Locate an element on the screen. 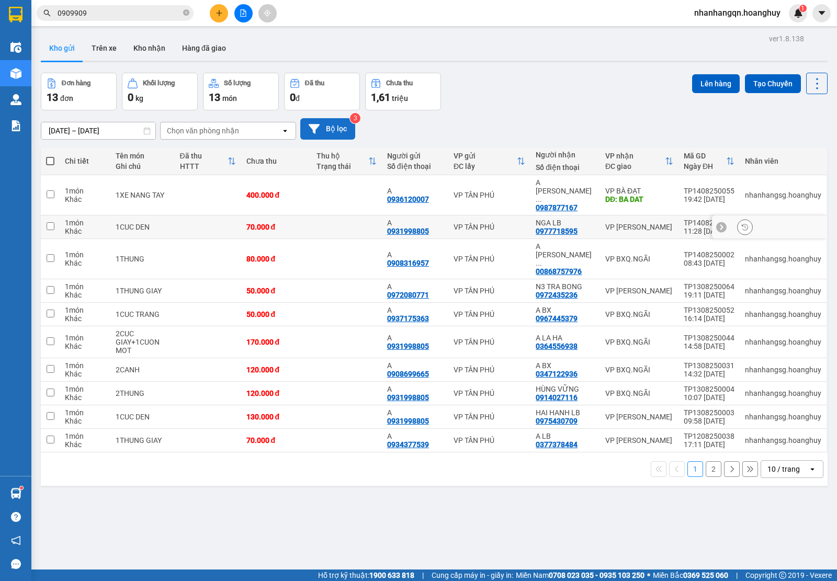  button: Khối lượng0kg is located at coordinates (160, 92).